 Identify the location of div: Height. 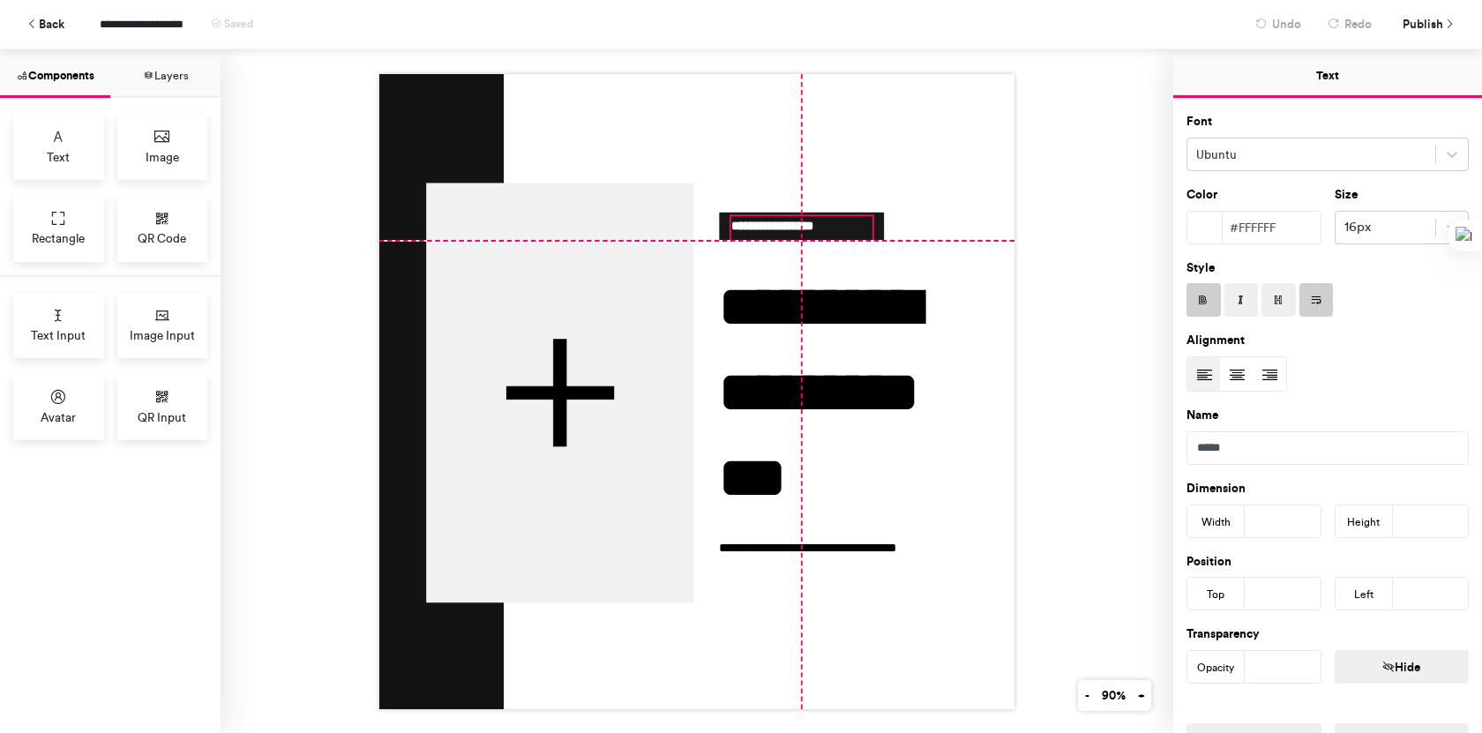
(1364, 522).